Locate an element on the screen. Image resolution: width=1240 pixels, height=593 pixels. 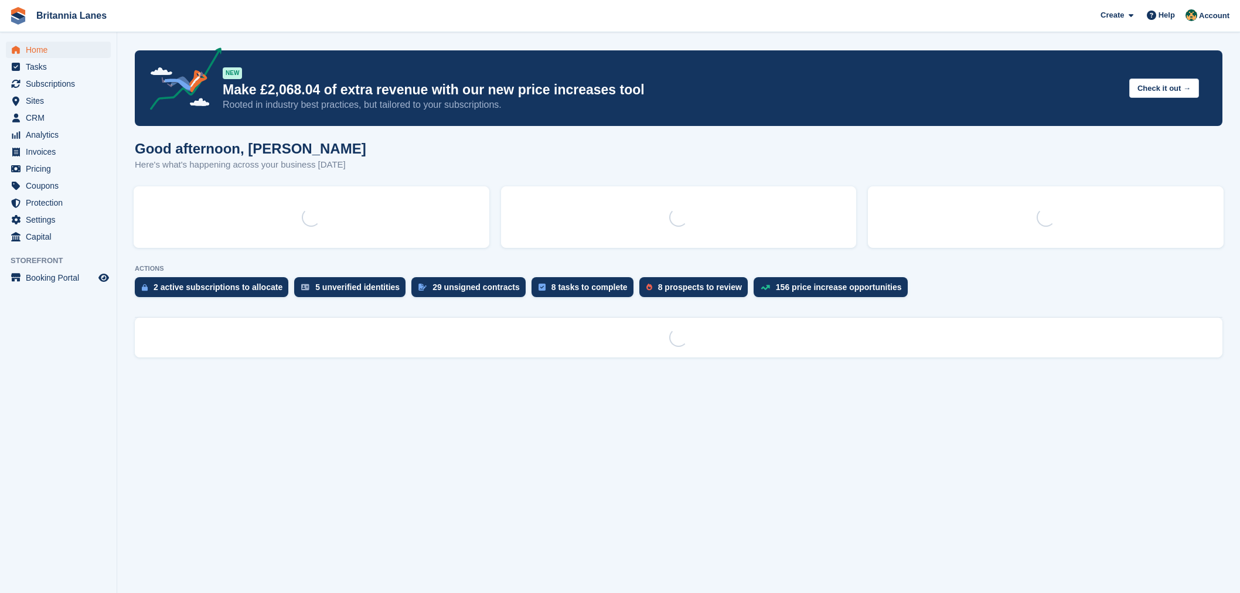
button: Check it out → is located at coordinates (1164, 88).